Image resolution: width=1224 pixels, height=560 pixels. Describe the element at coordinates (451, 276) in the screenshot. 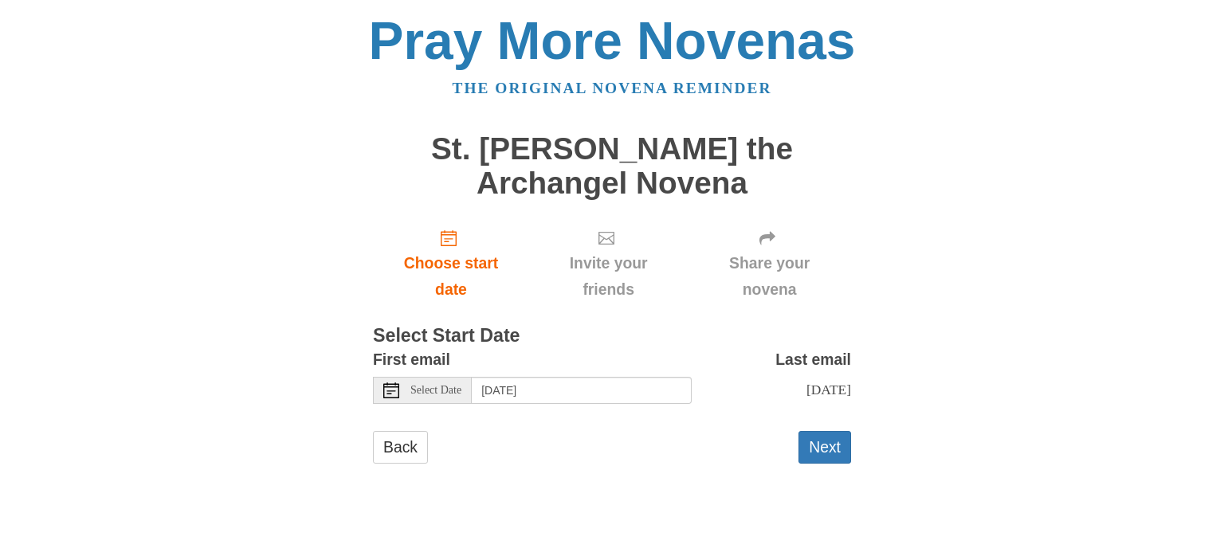

I see `span: Choose start date` at that location.